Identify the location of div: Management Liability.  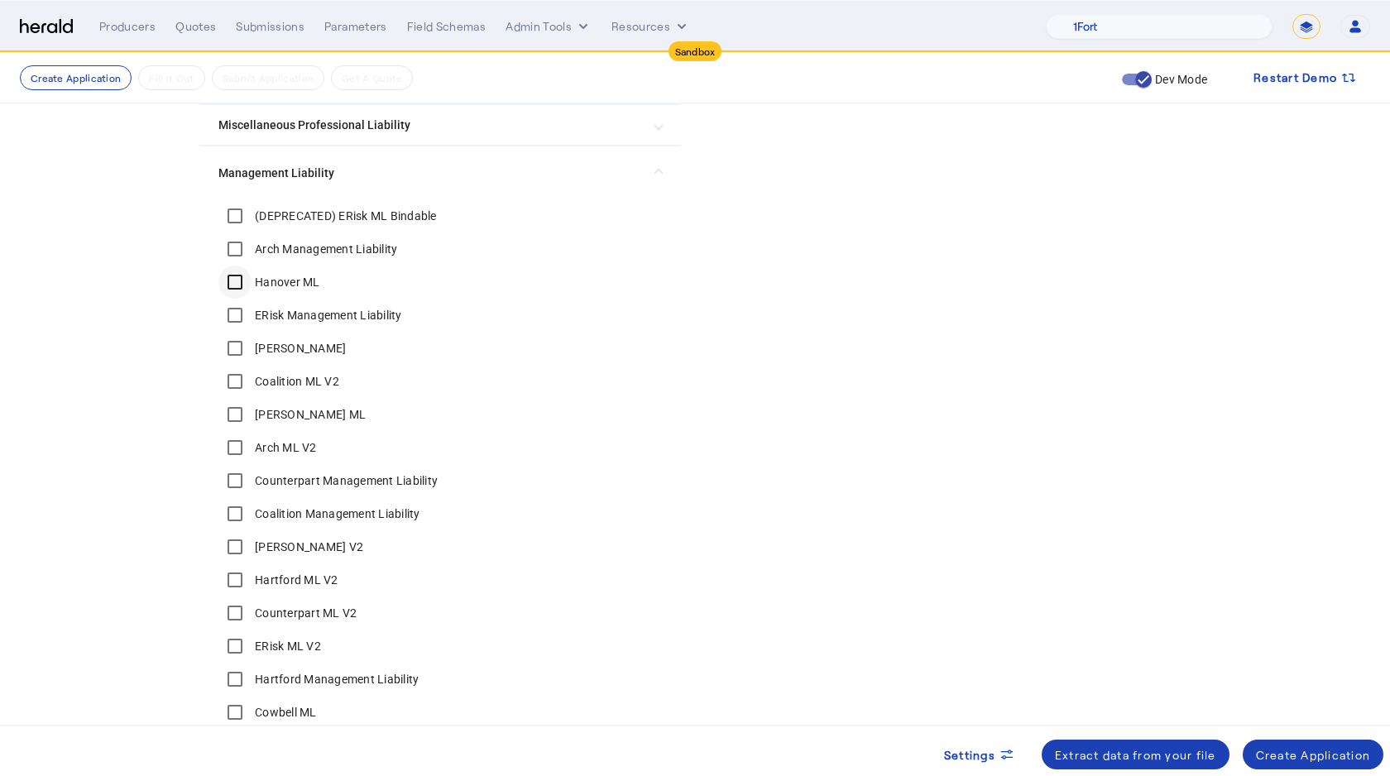
(440, 487).